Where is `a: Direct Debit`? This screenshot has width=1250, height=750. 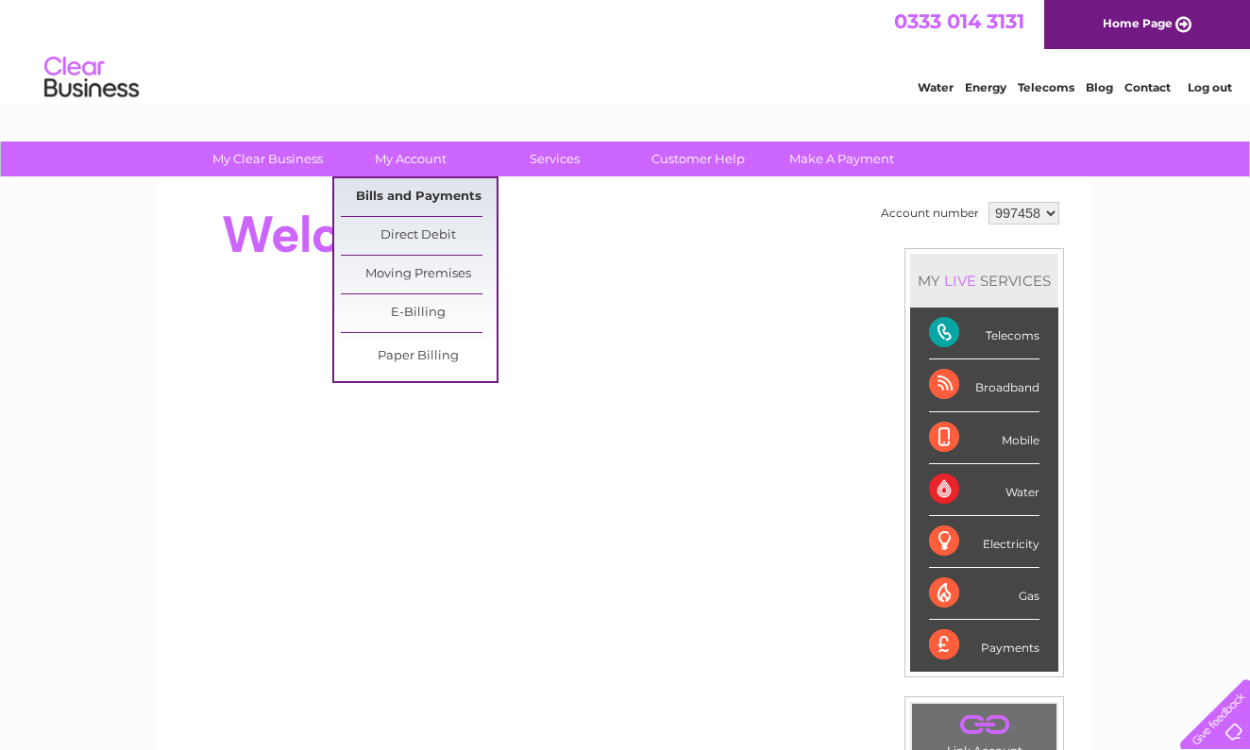
a: Direct Debit is located at coordinates (418, 236).